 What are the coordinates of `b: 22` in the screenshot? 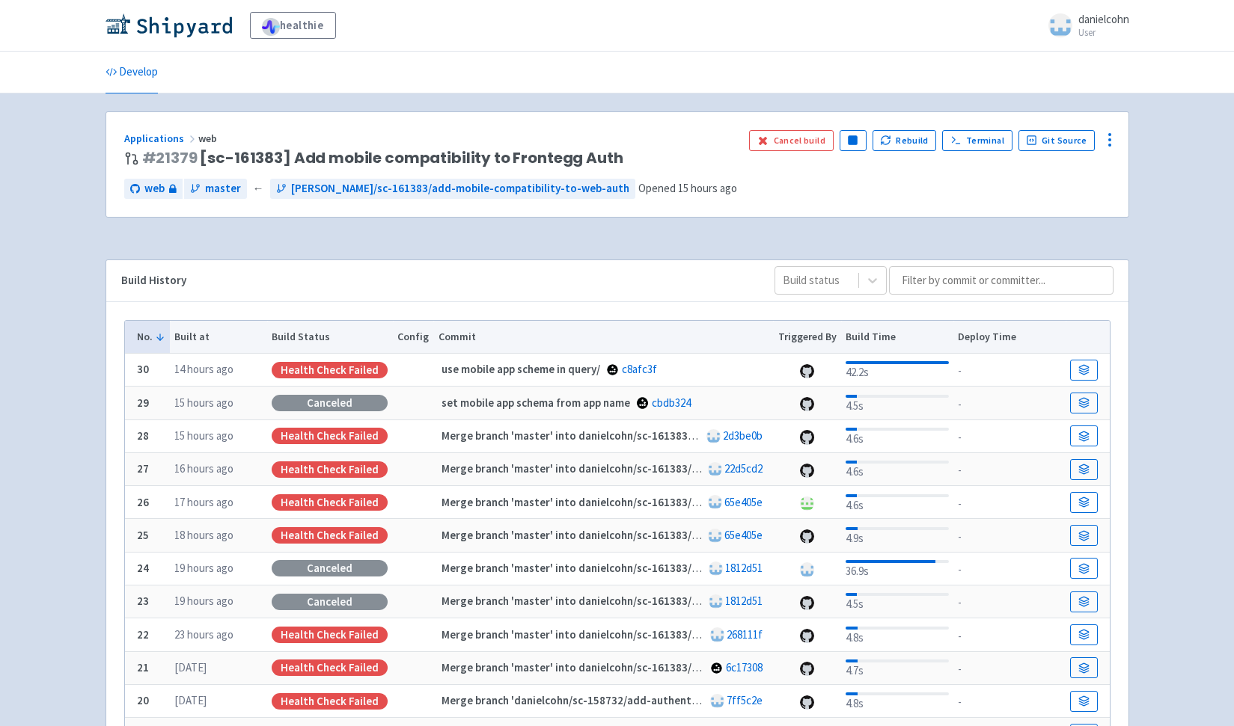 It's located at (143, 634).